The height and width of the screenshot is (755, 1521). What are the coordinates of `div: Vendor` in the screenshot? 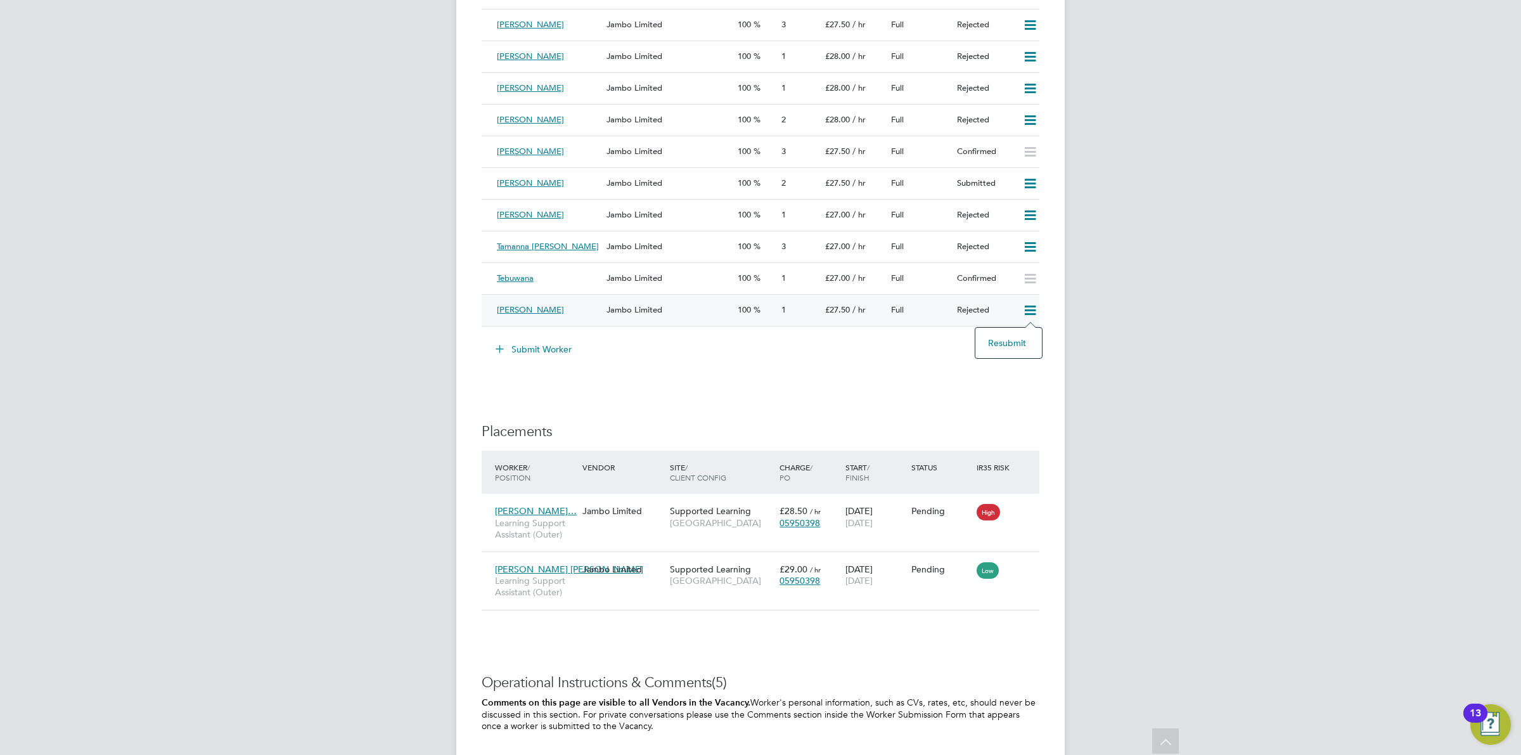 It's located at (623, 467).